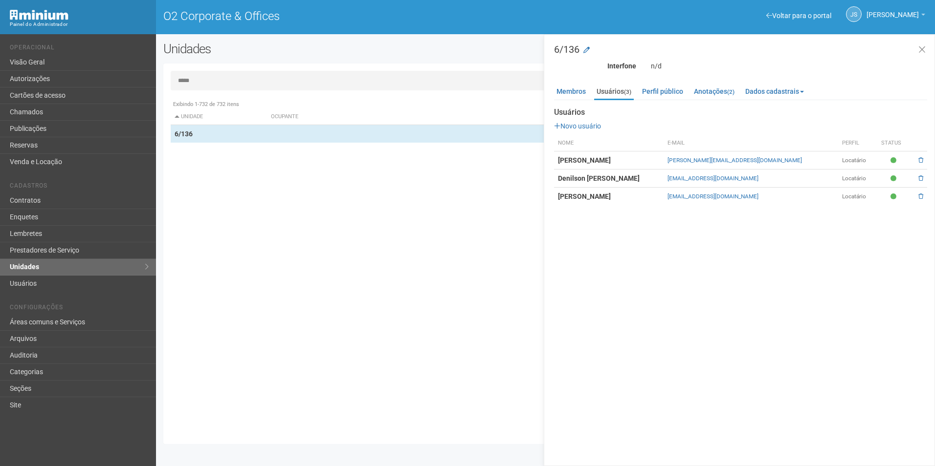 The width and height of the screenshot is (935, 466). What do you see at coordinates (662, 91) in the screenshot?
I see `a: Perfil público` at bounding box center [662, 91].